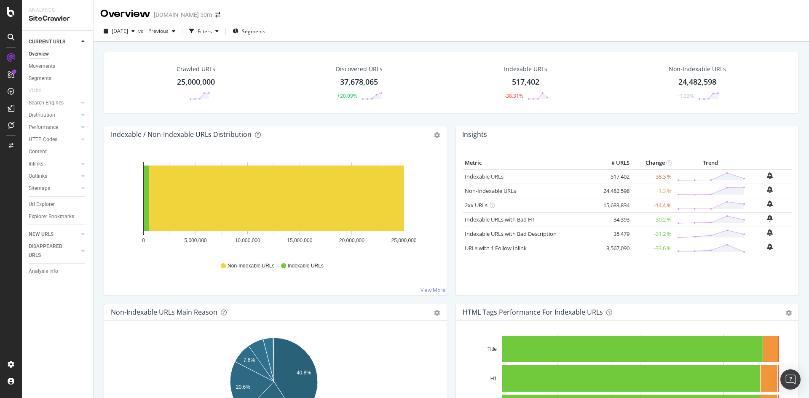  I want to click on td: -14.4 %, so click(652, 205).